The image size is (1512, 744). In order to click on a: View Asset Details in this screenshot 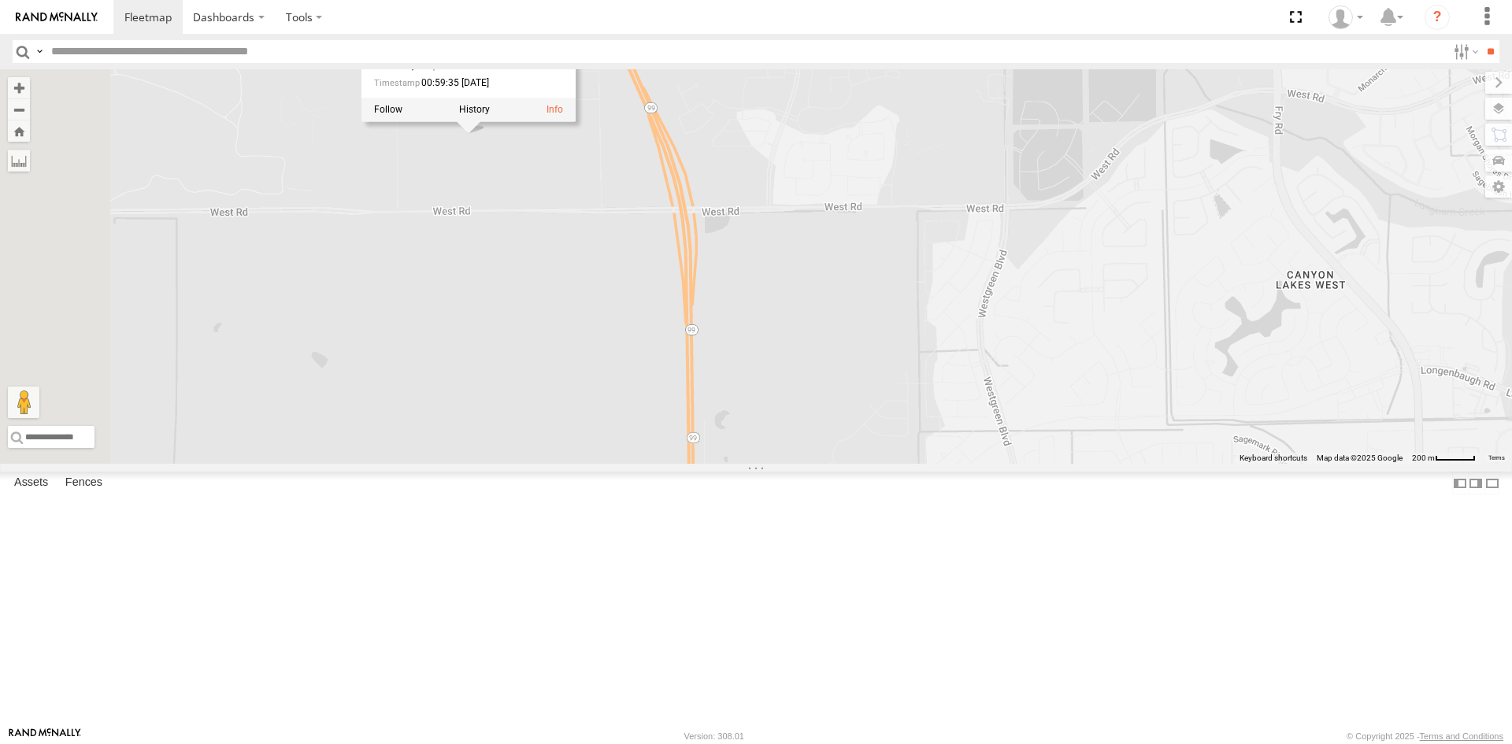, I will do `click(554, 109)`.